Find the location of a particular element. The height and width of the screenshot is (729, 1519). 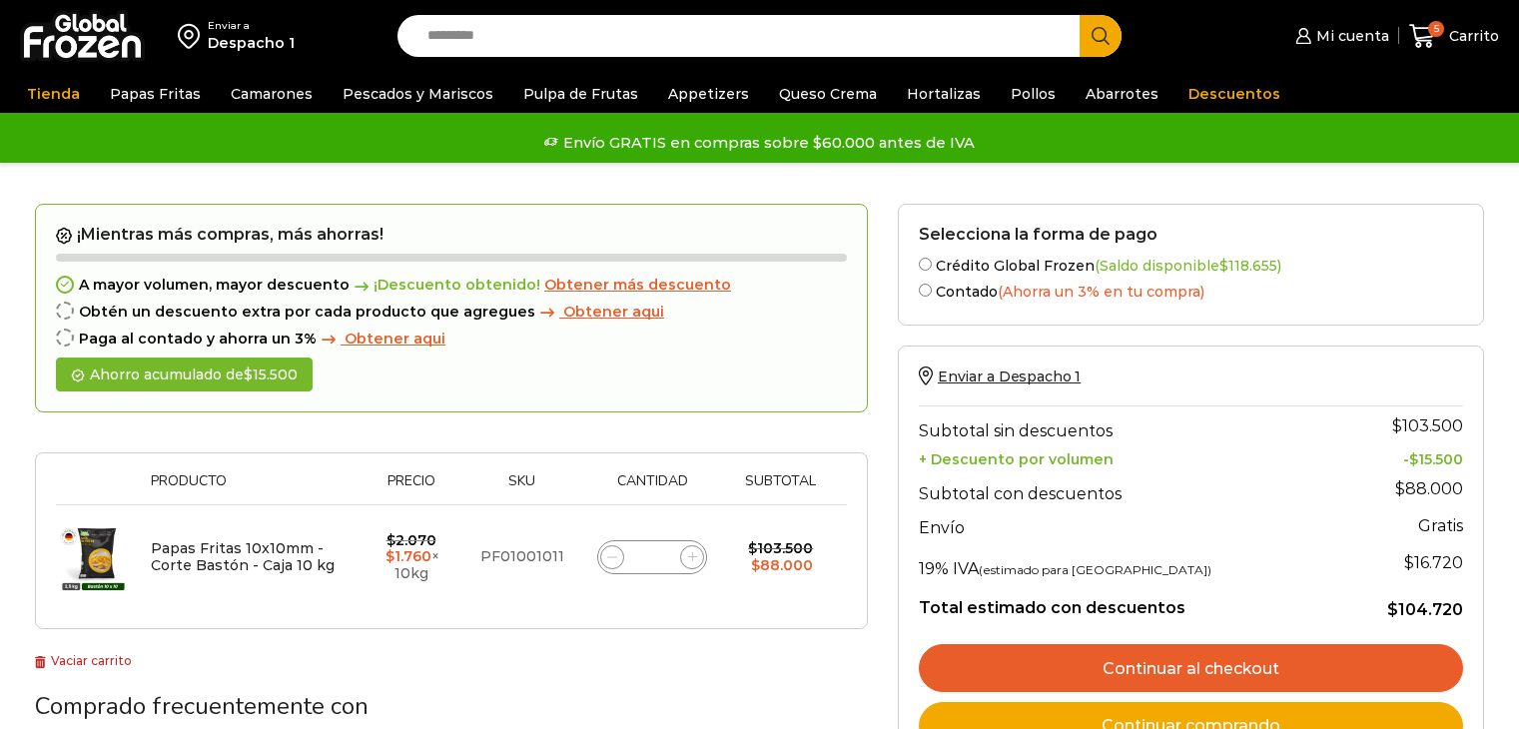

th: Total estimado con descuentos is located at coordinates (1128, 602).